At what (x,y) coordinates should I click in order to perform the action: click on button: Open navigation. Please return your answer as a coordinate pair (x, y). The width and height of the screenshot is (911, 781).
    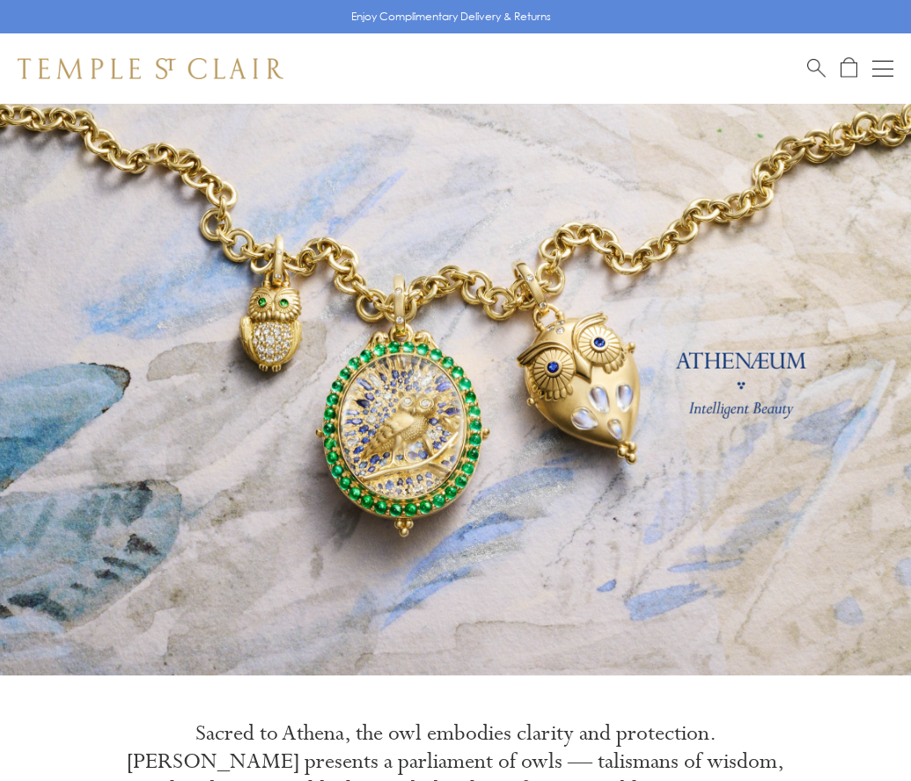
    Looking at the image, I should click on (882, 69).